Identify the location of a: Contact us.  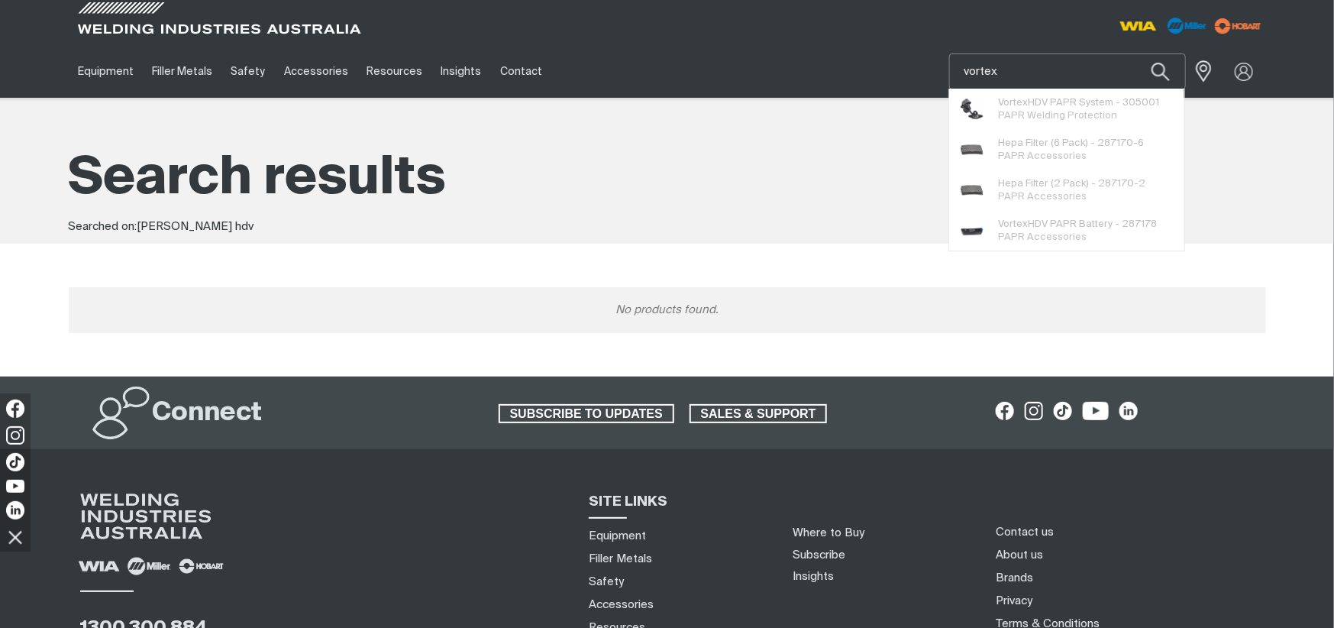
(1024, 531).